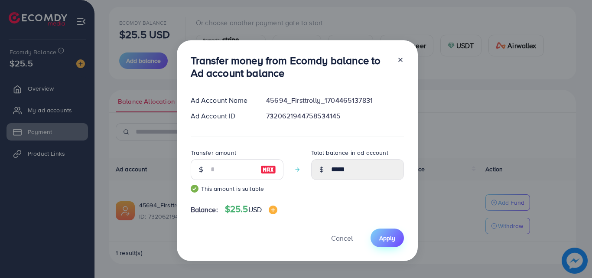 The height and width of the screenshot is (278, 592). Describe the element at coordinates (290, 67) in the screenshot. I see `h3: Transfer money from Ecomdy balance to Ad account balance` at that location.